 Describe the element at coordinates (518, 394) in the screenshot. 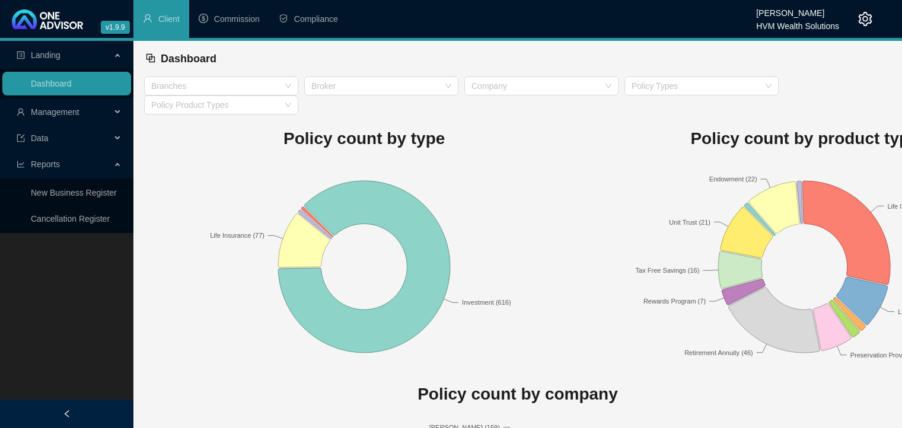

I see `h1: Policy count by company` at that location.